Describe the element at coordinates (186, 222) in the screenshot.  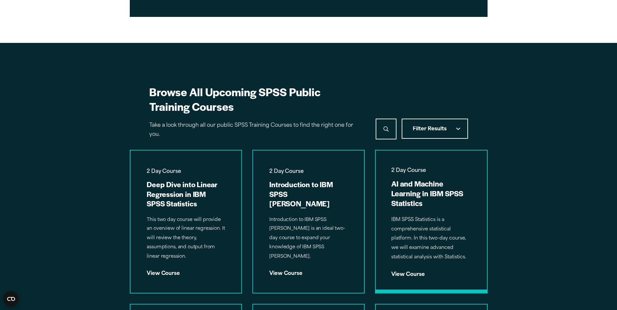
I see `a: 2 Day Course Deep Dive into Linear Regression in IBM SPSS Statistics This two day course will pro...` at that location.